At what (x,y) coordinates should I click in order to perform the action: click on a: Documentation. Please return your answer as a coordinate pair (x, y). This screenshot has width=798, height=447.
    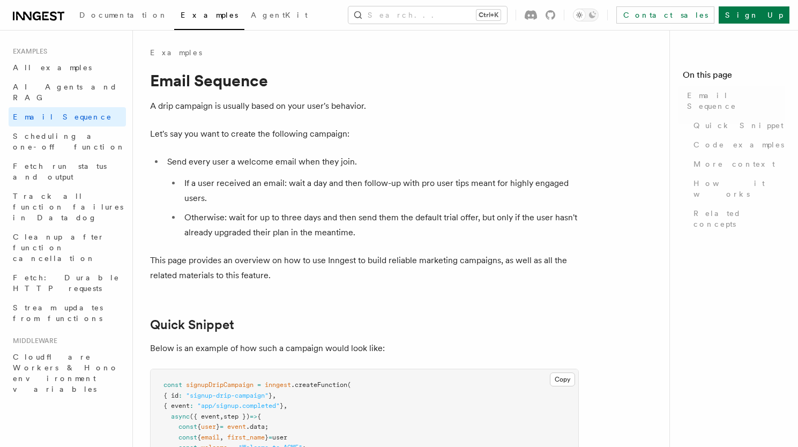
    Looking at the image, I should click on (123, 16).